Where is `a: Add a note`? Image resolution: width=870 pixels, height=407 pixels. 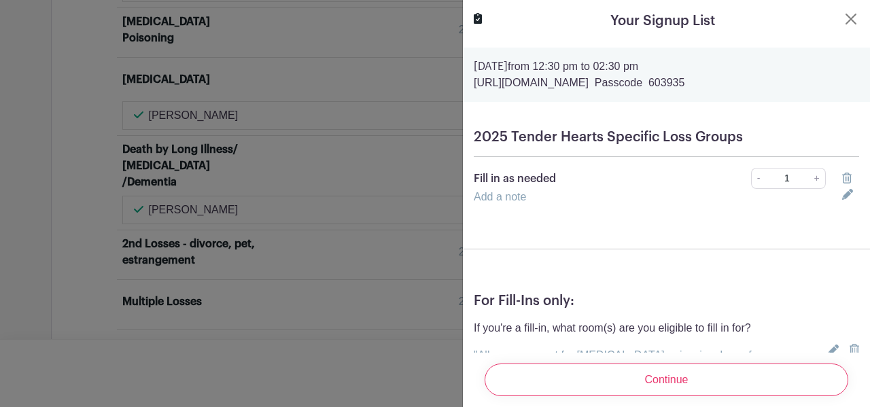 a: Add a note is located at coordinates (500, 197).